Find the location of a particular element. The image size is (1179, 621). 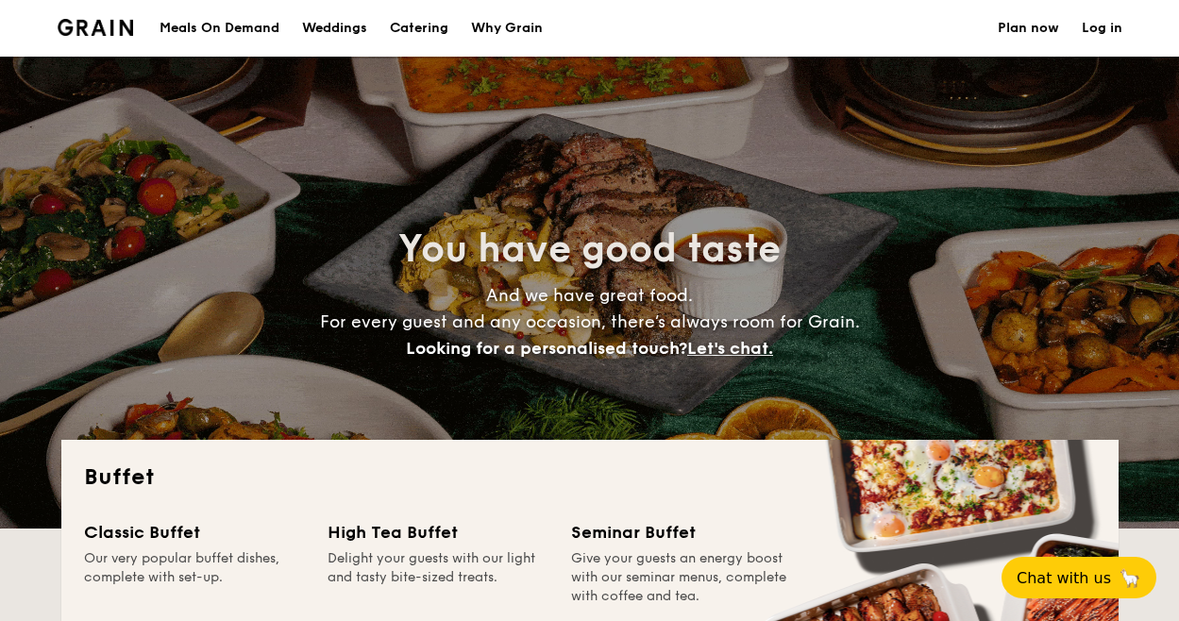

div: High Tea Buffet is located at coordinates (438, 533).